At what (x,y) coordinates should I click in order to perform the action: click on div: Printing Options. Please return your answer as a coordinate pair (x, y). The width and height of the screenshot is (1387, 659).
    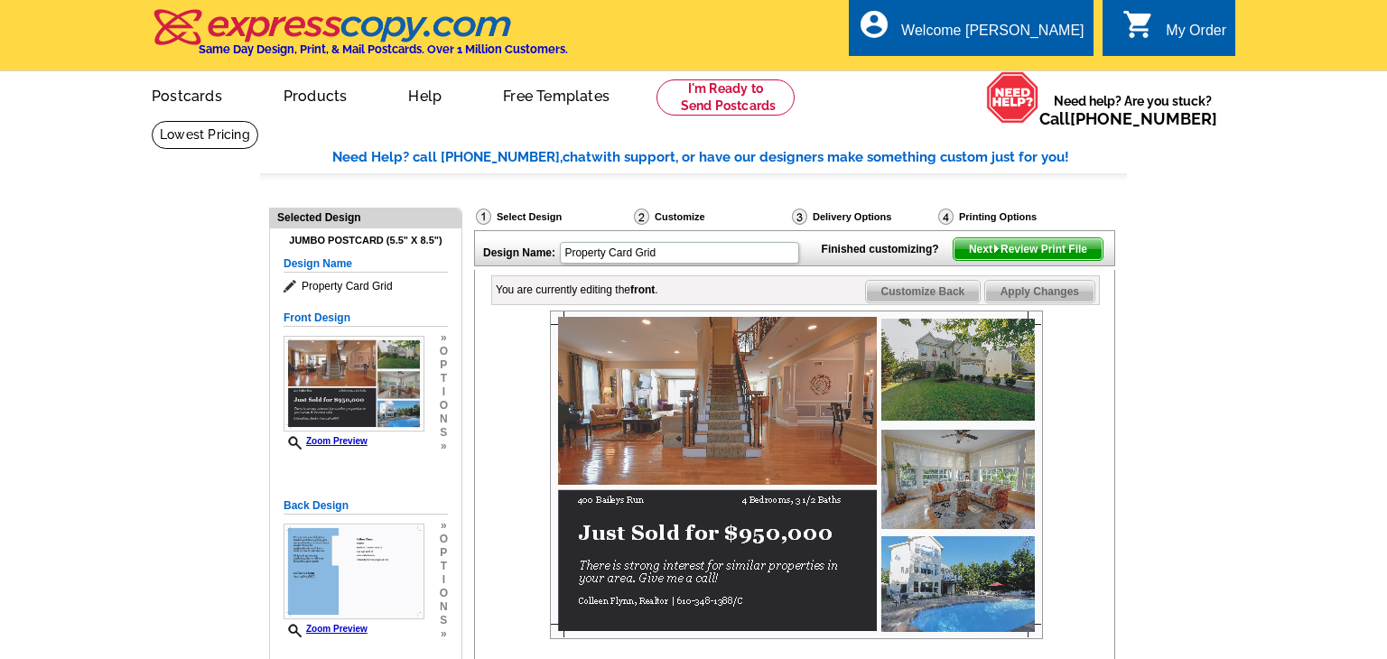
    Looking at the image, I should click on (1017, 217).